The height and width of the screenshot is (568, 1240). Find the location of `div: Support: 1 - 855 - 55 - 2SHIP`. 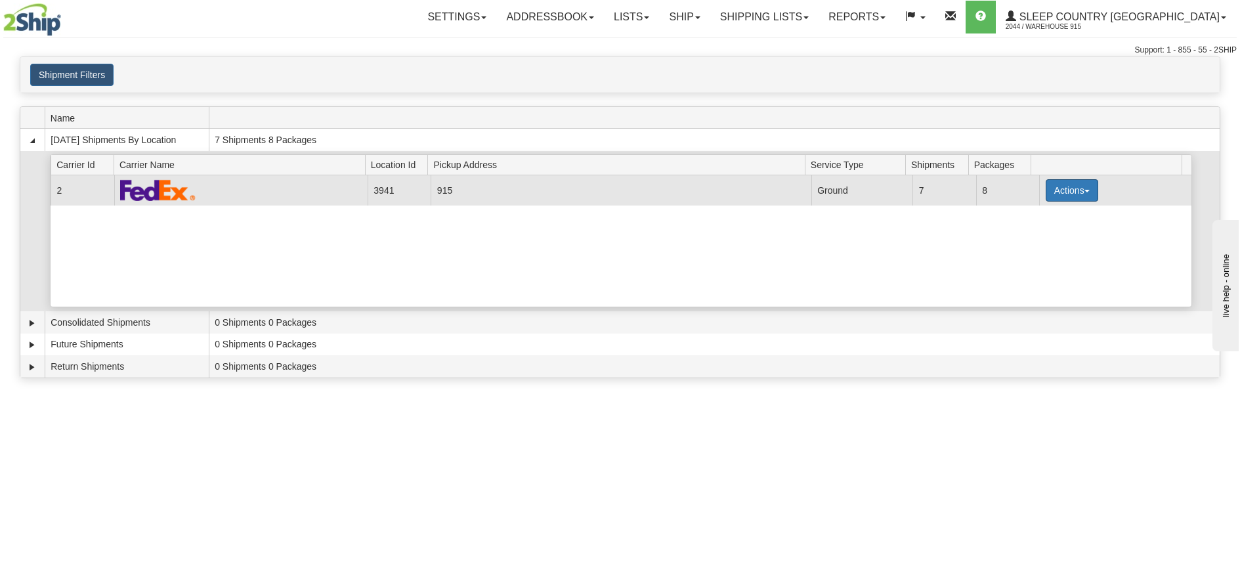

div: Support: 1 - 855 - 55 - 2SHIP is located at coordinates (620, 50).